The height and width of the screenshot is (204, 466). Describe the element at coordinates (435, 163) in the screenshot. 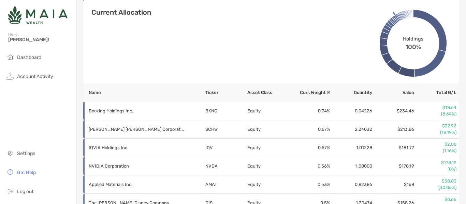

I see `p: $178.19` at that location.